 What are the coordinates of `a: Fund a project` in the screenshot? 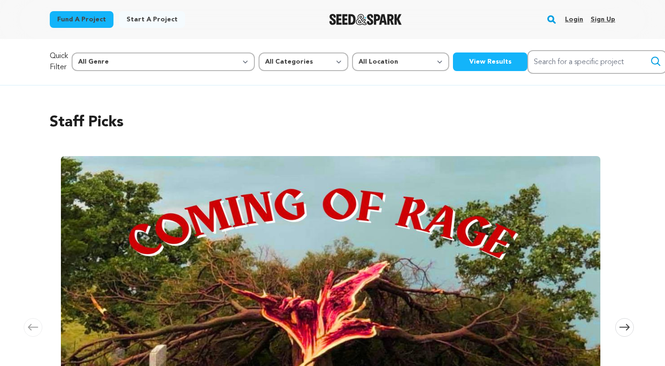 It's located at (81, 20).